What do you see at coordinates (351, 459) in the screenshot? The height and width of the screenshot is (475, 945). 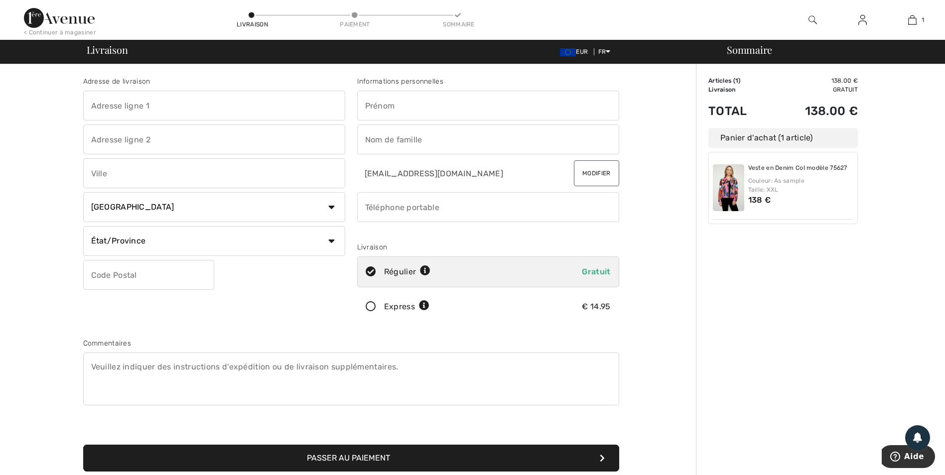 I see `button: Passer au paiement` at bounding box center [351, 459].